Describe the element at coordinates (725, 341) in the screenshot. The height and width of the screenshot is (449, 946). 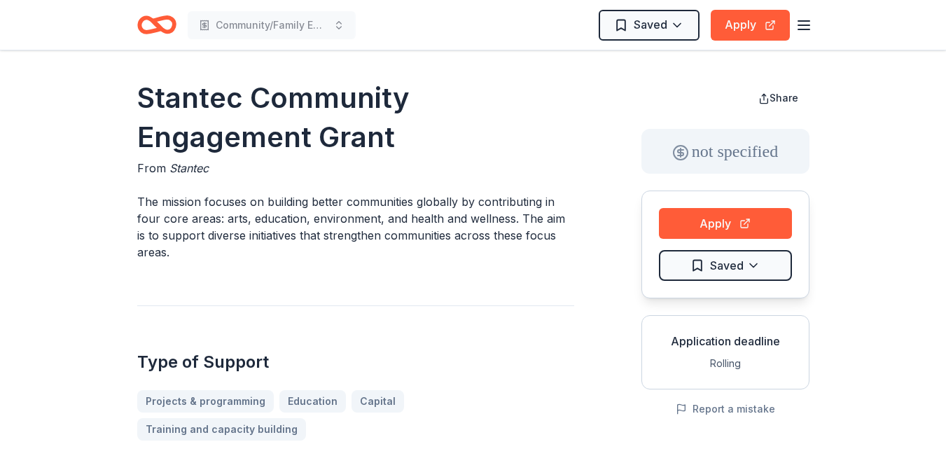
I see `div: Application deadline` at that location.